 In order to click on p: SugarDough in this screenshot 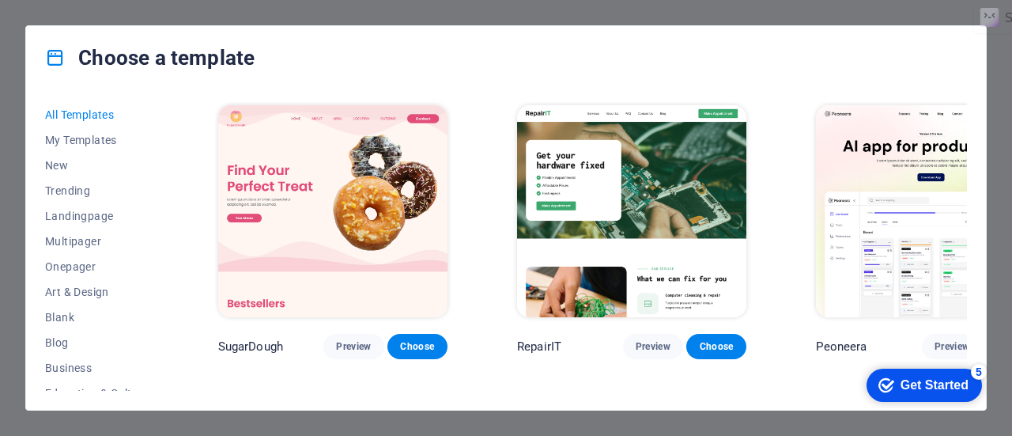, I will do `click(251, 346)`.